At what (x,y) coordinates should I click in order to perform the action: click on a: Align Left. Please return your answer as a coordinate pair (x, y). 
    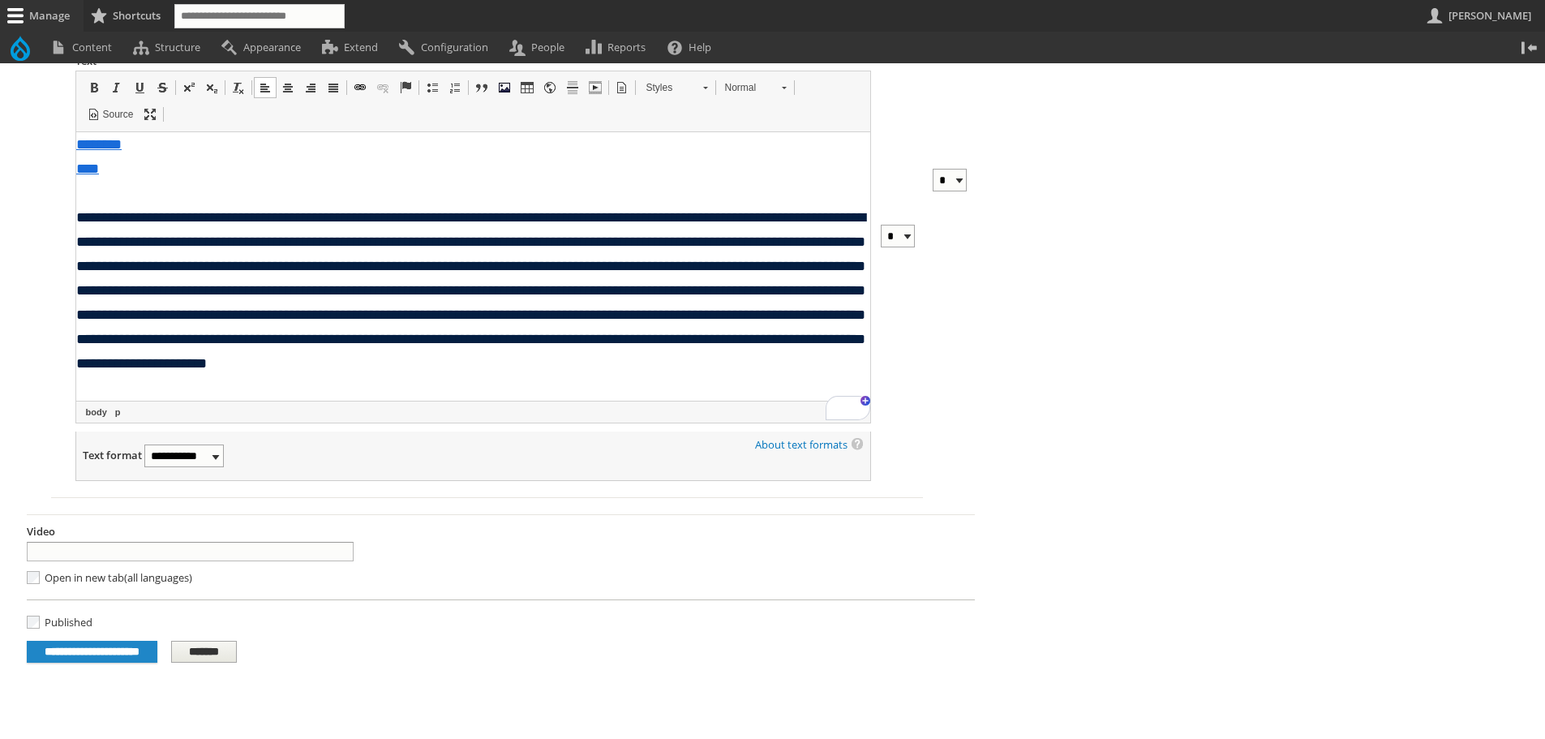
    Looking at the image, I should click on (265, 88).